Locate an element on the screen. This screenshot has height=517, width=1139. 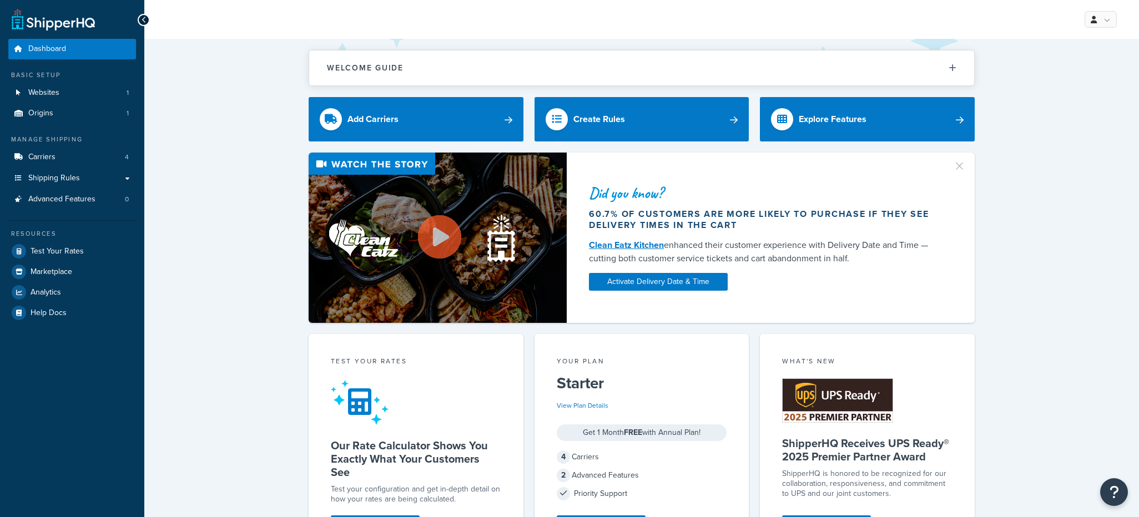
a: Websites1 is located at coordinates (72, 93).